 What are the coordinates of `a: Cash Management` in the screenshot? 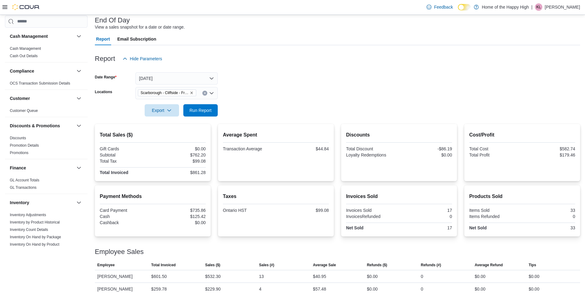 It's located at (25, 49).